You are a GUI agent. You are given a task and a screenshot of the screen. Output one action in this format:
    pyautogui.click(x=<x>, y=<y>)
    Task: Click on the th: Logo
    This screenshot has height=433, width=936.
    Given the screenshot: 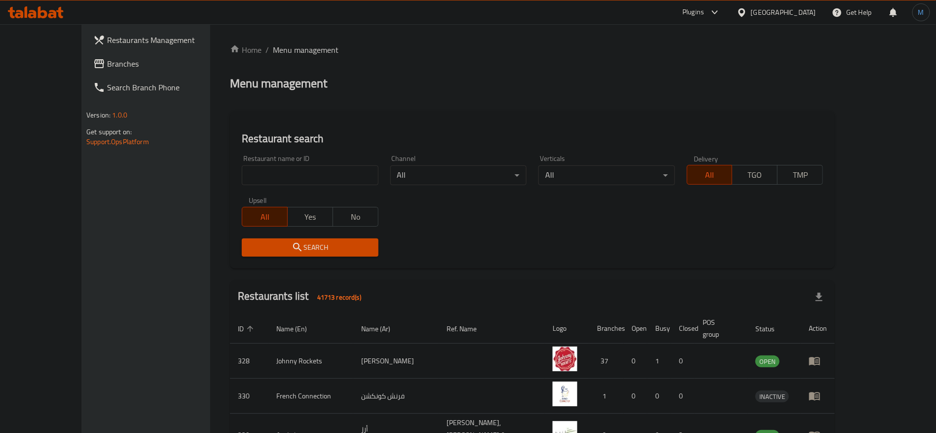 What is the action you would take?
    pyautogui.click(x=567, y=328)
    